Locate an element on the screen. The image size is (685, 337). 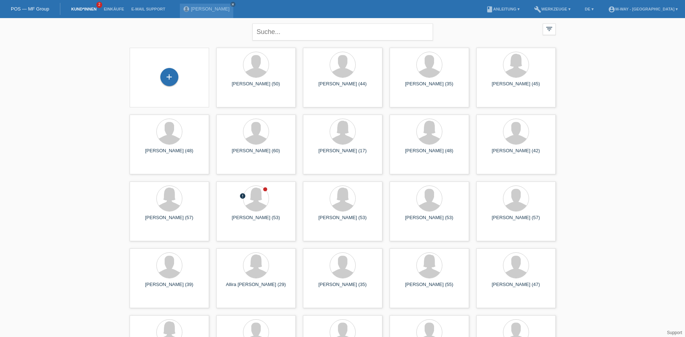
a: E-Mail Support is located at coordinates (149, 9).